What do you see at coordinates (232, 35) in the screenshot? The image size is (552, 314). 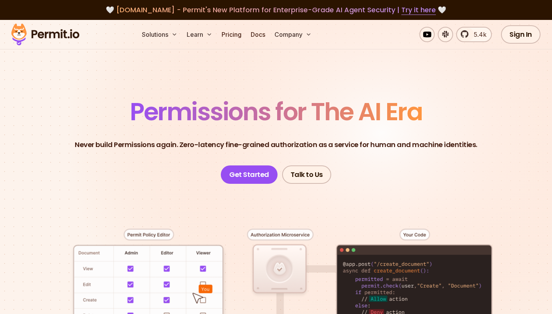 I see `a: Pricing` at bounding box center [232, 35].